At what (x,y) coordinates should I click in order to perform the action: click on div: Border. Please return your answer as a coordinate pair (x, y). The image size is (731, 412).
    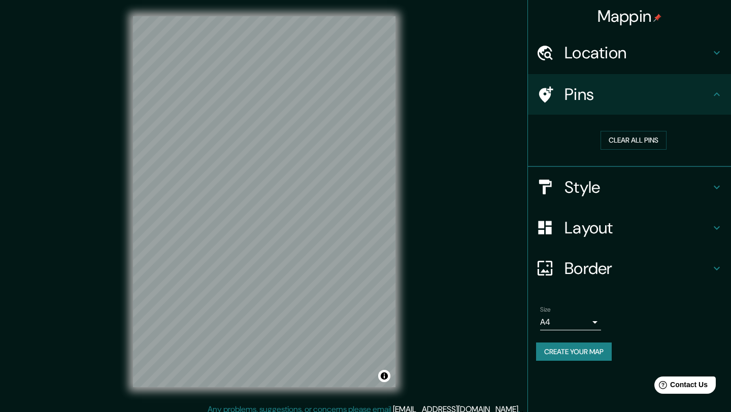
    Looking at the image, I should click on (629, 269).